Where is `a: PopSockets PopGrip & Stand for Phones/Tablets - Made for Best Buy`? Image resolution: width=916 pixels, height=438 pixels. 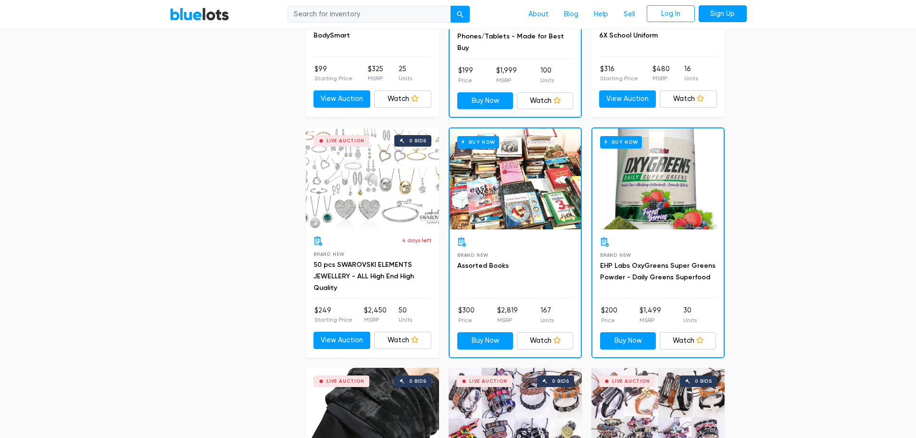
a: PopSockets PopGrip & Stand for Phones/Tablets - Made for Best Buy is located at coordinates (511, 36).